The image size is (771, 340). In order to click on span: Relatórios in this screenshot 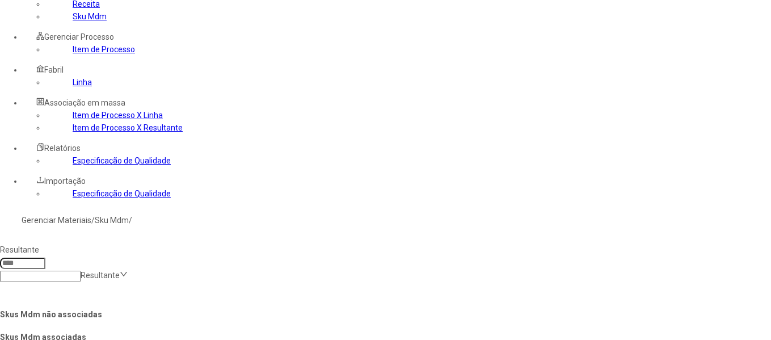, I will do `click(62, 148)`.